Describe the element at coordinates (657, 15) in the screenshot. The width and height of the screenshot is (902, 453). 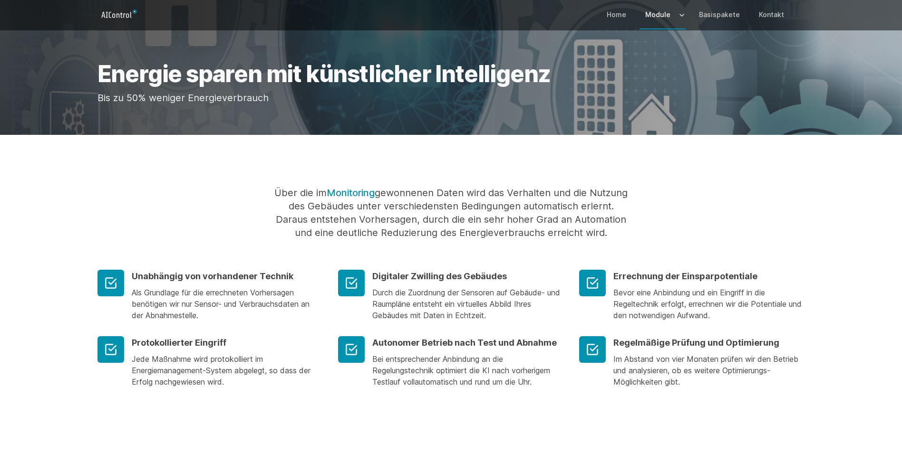
I see `a: Module` at that location.